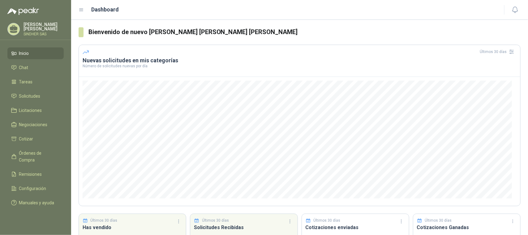 The height and width of the screenshot is (235, 528). I want to click on span: Remisiones, so click(31, 174).